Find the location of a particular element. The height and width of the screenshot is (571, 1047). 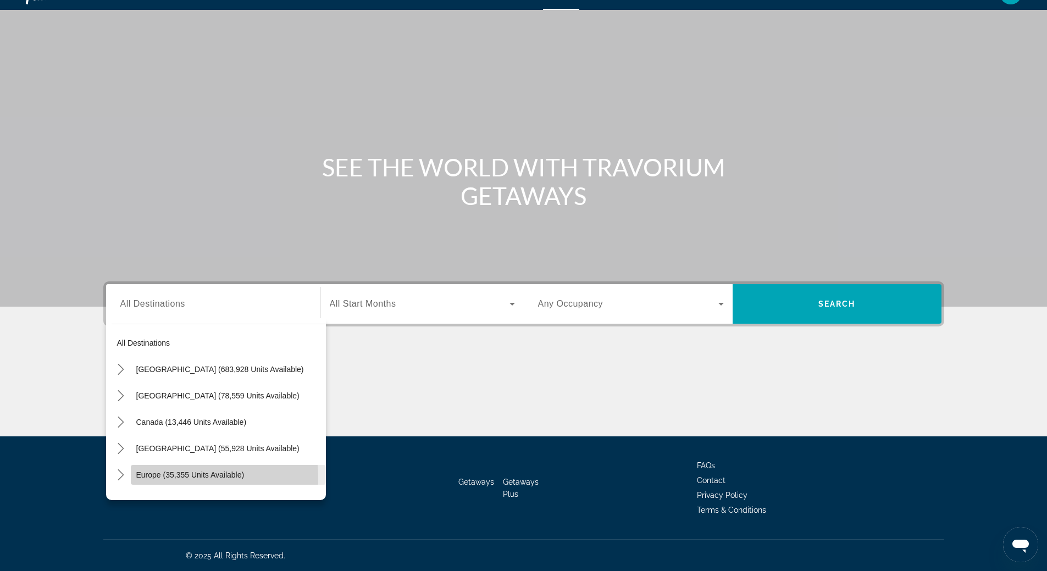

button: Select destination: Caribbean & Atlantic Islands (55,928 units available) is located at coordinates (228, 448).